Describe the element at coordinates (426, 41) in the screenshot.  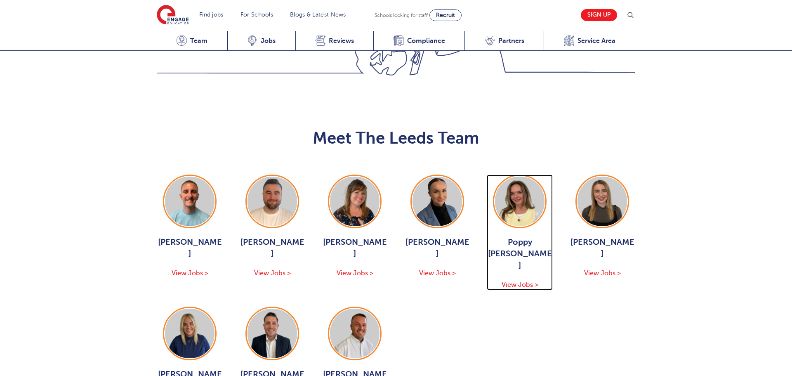
I see `span: Compliance` at that location.